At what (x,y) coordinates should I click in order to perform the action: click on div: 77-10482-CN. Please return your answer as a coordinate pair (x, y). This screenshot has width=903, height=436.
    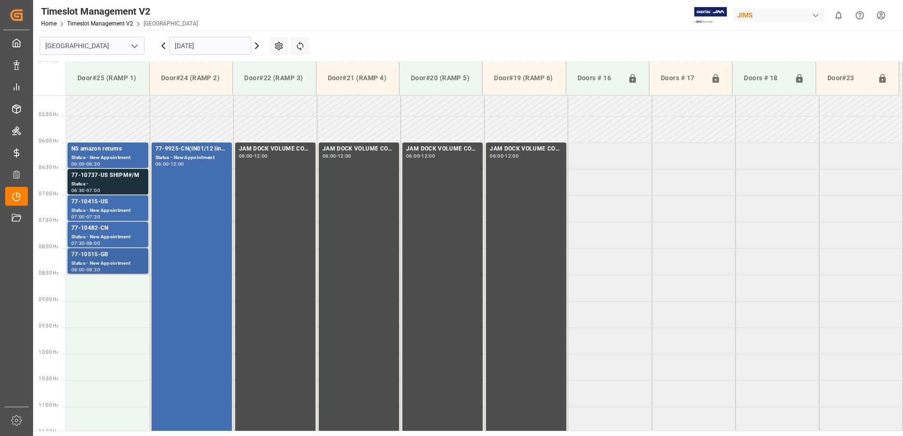
    Looking at the image, I should click on (108, 228).